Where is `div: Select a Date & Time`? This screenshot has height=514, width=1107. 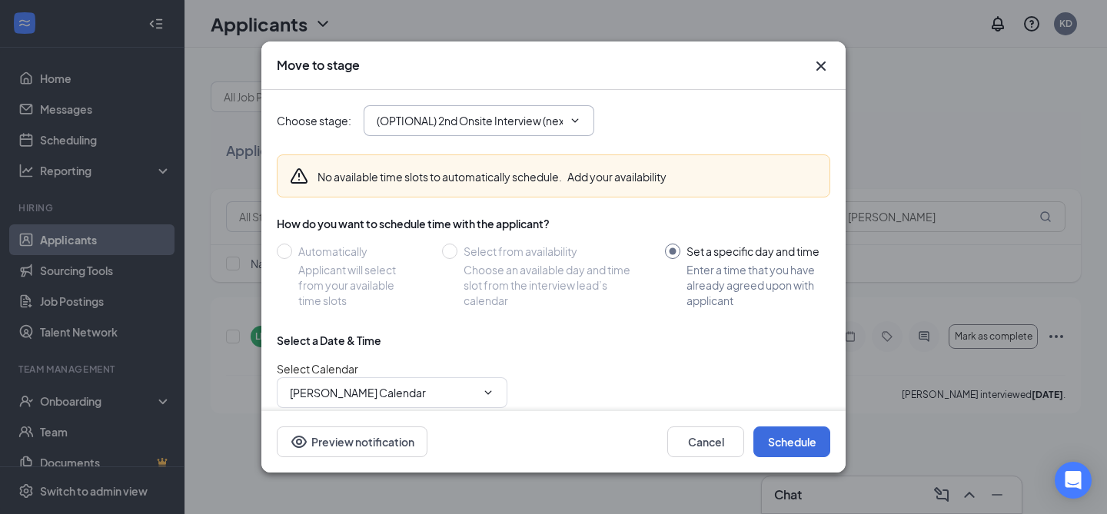 div: Select a Date & Time is located at coordinates (329, 341).